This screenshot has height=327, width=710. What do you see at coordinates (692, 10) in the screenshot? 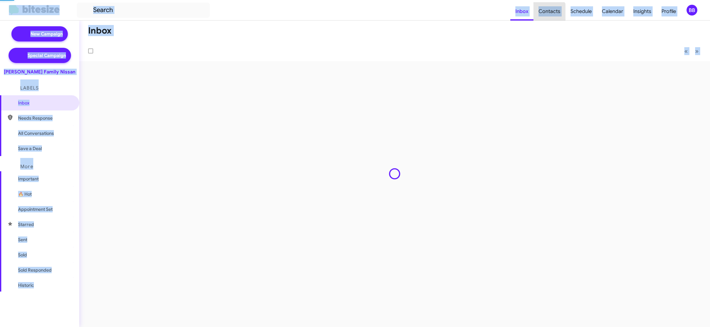
I see `div: BB` at bounding box center [692, 10].